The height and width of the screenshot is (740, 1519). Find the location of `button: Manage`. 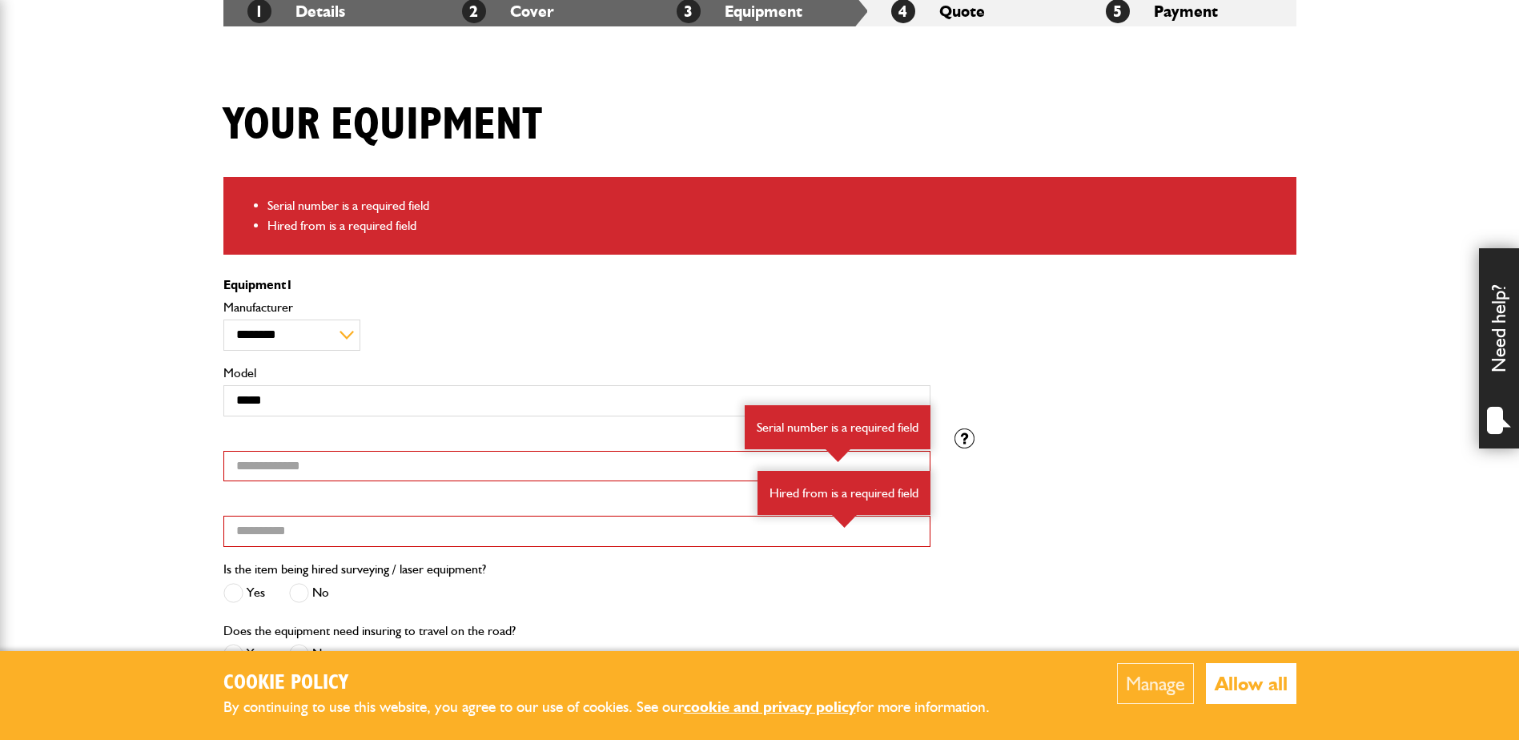

button: Manage is located at coordinates (1156, 683).